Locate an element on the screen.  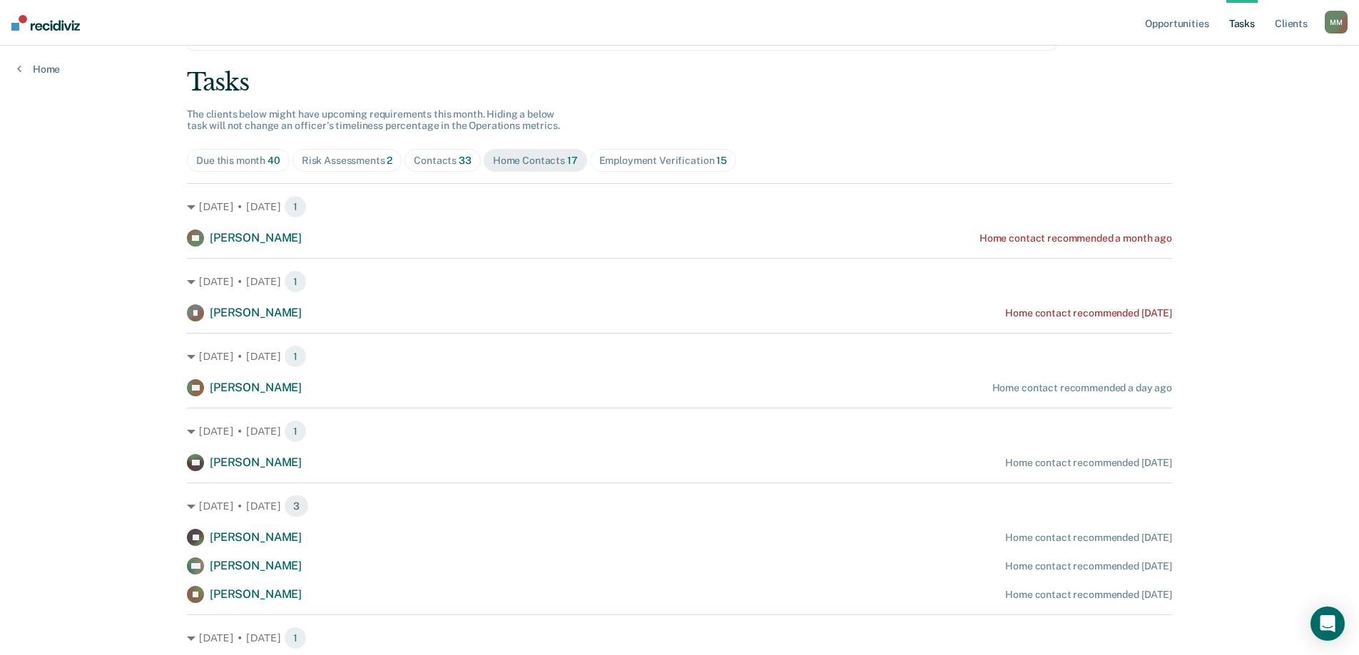
div: Due this month is located at coordinates (238, 160).